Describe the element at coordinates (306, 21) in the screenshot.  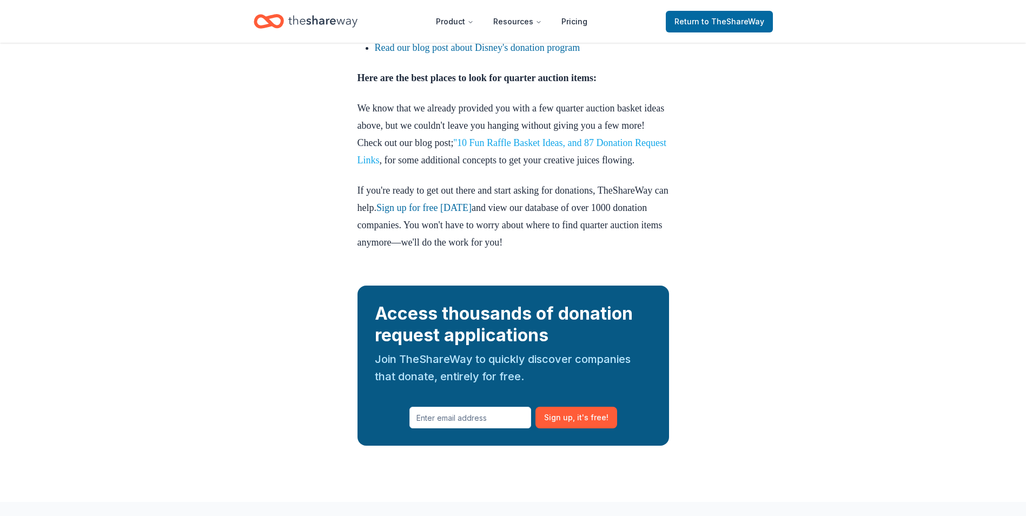
I see `a: Home` at that location.